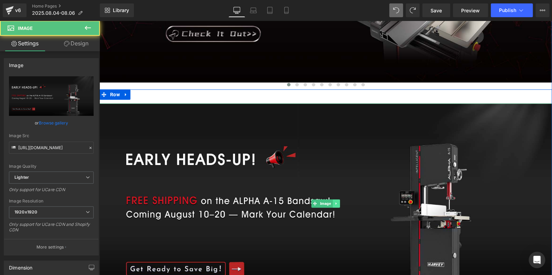 The width and height of the screenshot is (552, 275). I want to click on input: Link, so click(51, 148).